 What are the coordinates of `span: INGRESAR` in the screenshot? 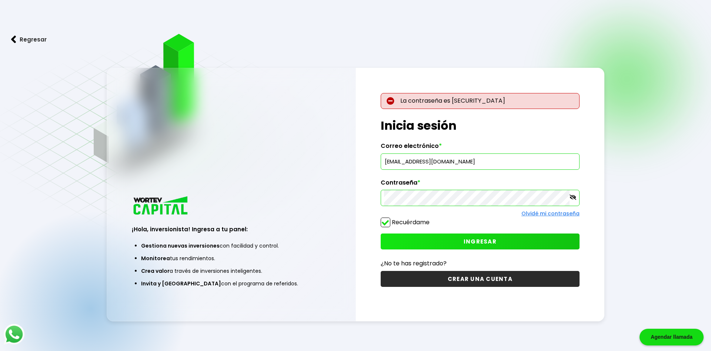 It's located at (480, 241).